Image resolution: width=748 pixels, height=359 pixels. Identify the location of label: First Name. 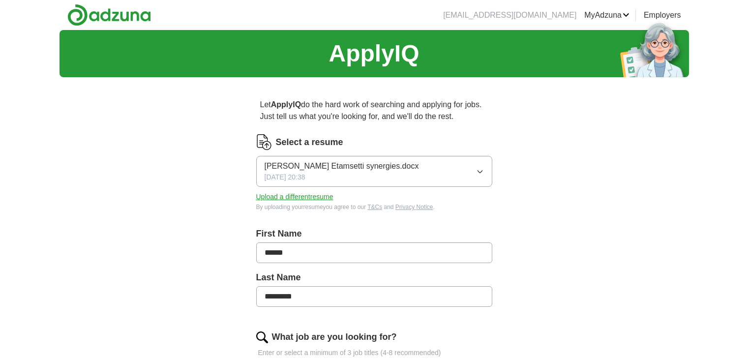
(374, 234).